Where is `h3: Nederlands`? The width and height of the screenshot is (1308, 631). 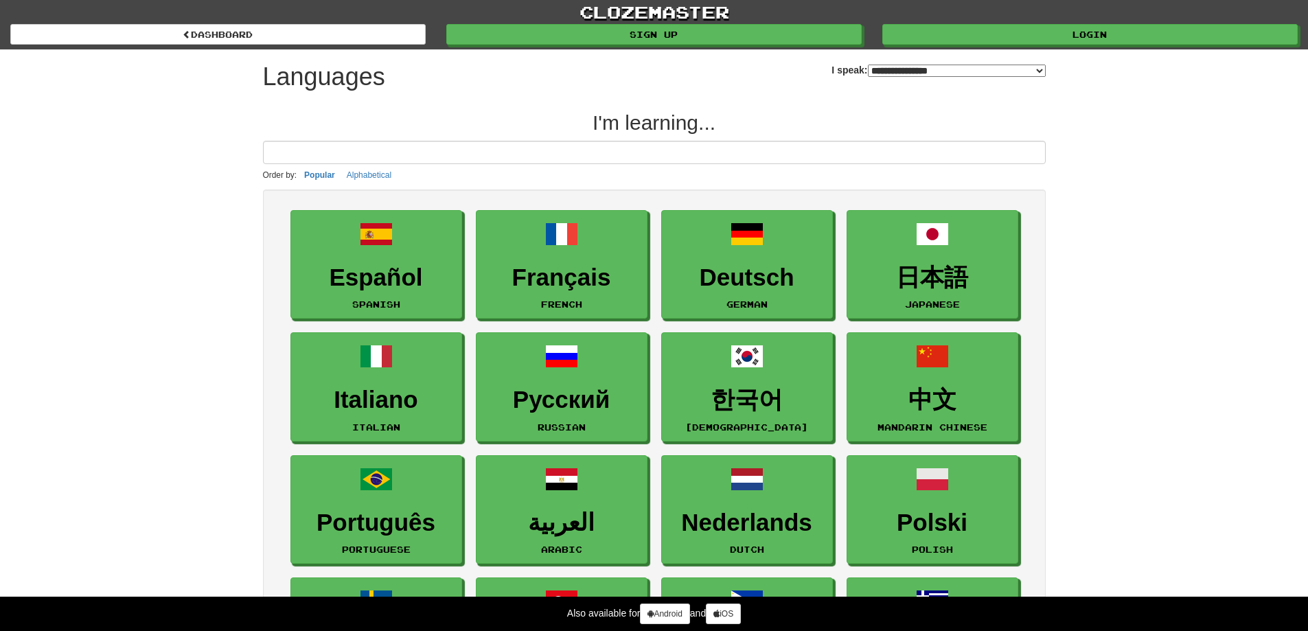 h3: Nederlands is located at coordinates (747, 523).